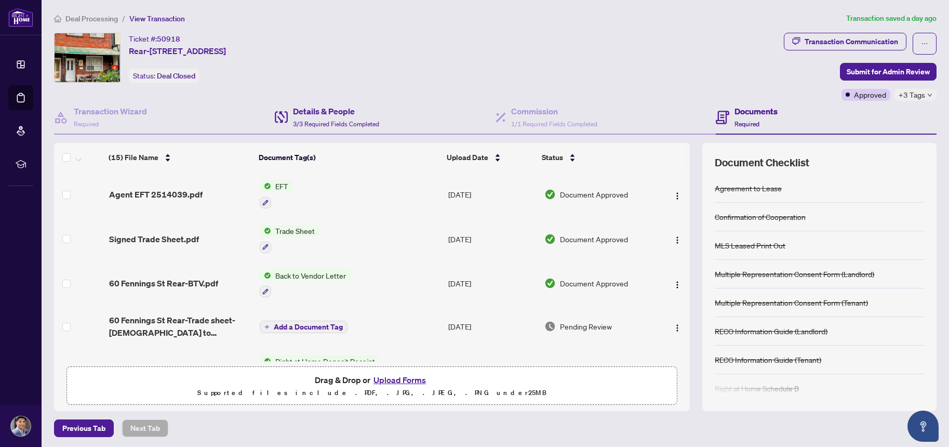 This screenshot has height=447, width=949. Describe the element at coordinates (176, 76) in the screenshot. I see `span: Deal Closed` at that location.